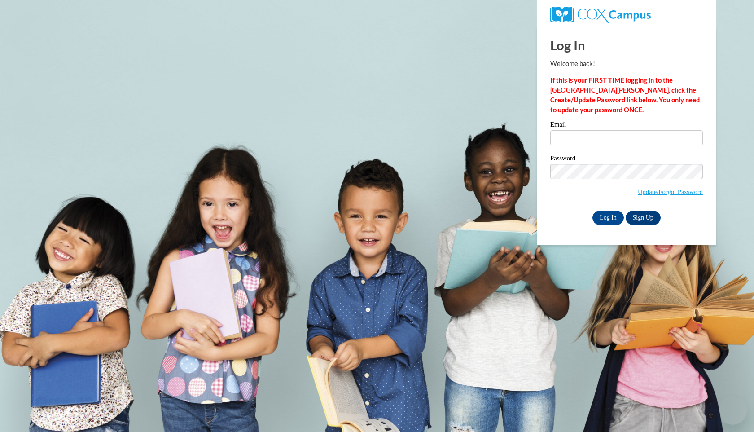 The height and width of the screenshot is (432, 754). I want to click on input: Log In, so click(608, 218).